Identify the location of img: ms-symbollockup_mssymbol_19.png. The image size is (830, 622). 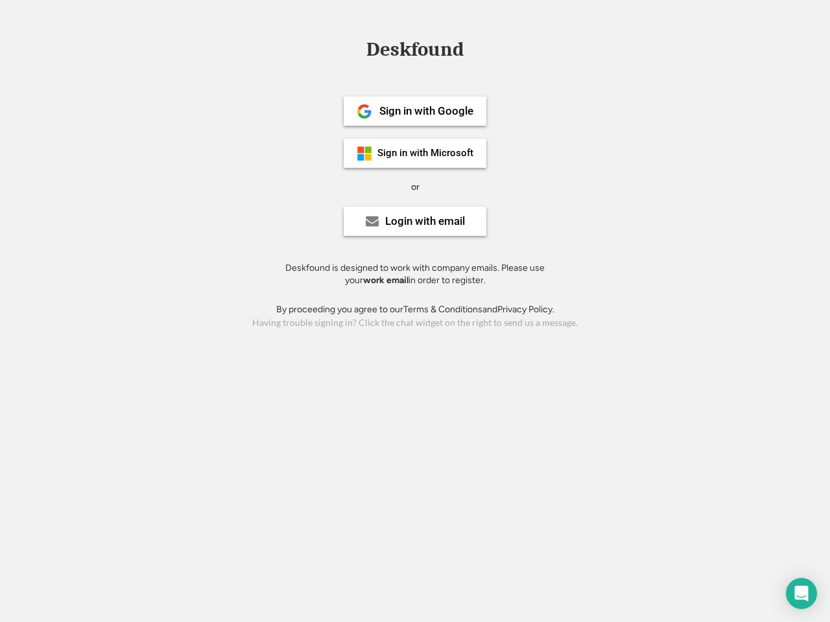
(364, 154).